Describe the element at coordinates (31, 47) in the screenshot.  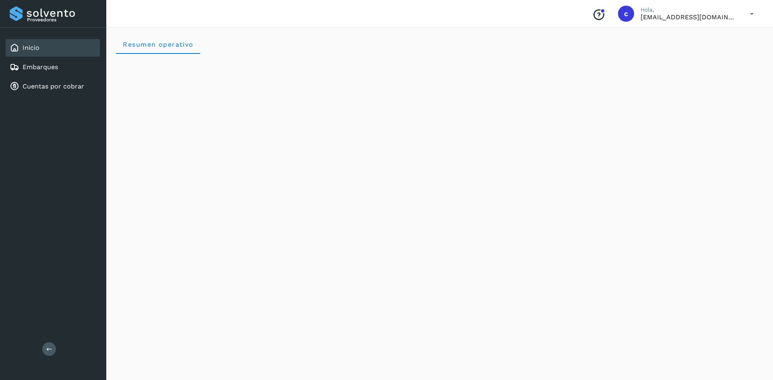
I see `a: Inicio` at that location.